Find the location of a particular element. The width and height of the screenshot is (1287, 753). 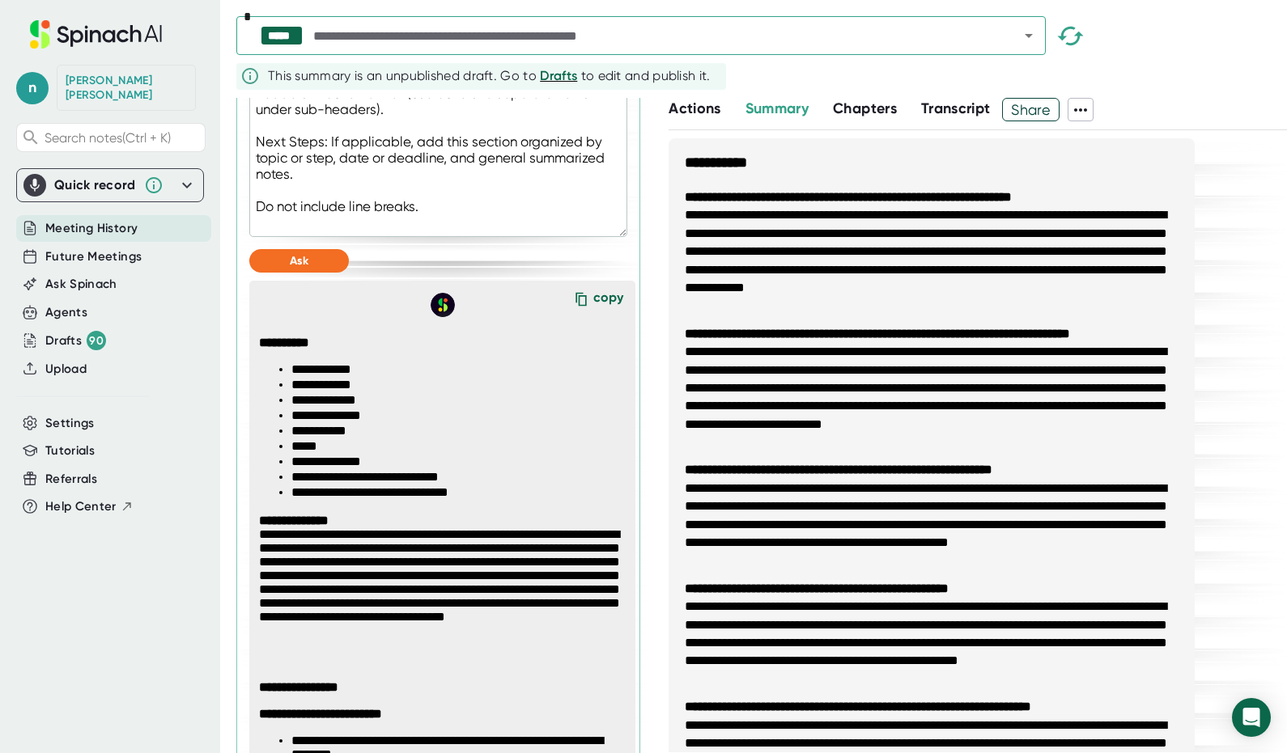

div: Agents is located at coordinates (66, 312).